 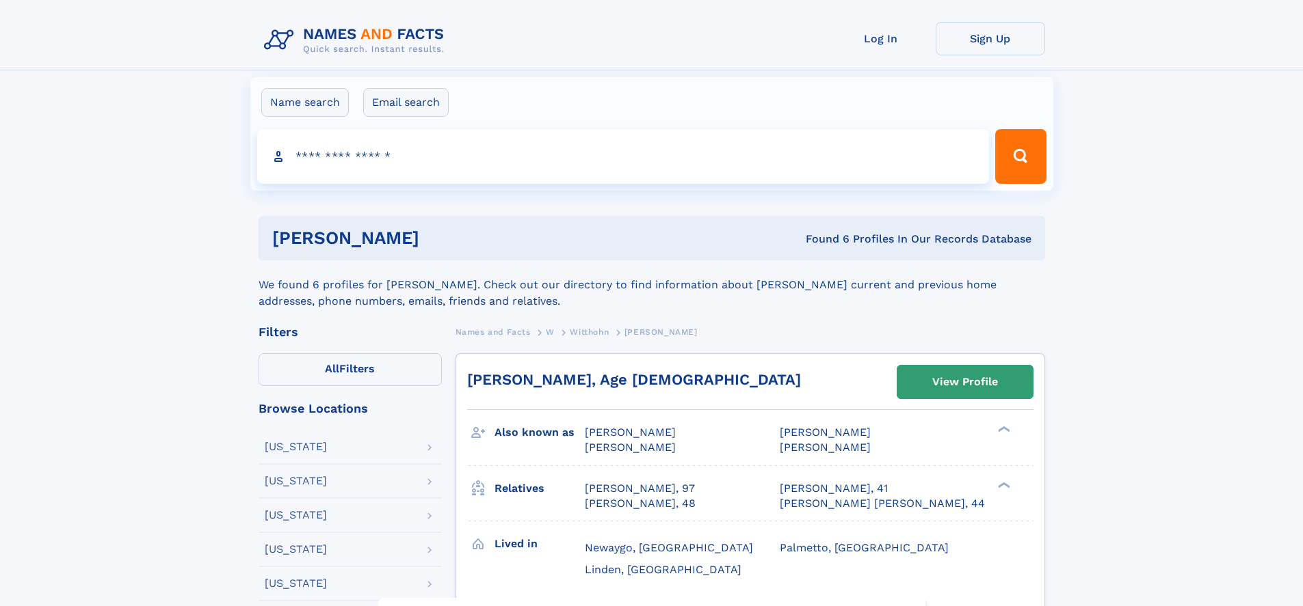 I want to click on div: Found 6 Profiles In Our Records Database, so click(x=821, y=239).